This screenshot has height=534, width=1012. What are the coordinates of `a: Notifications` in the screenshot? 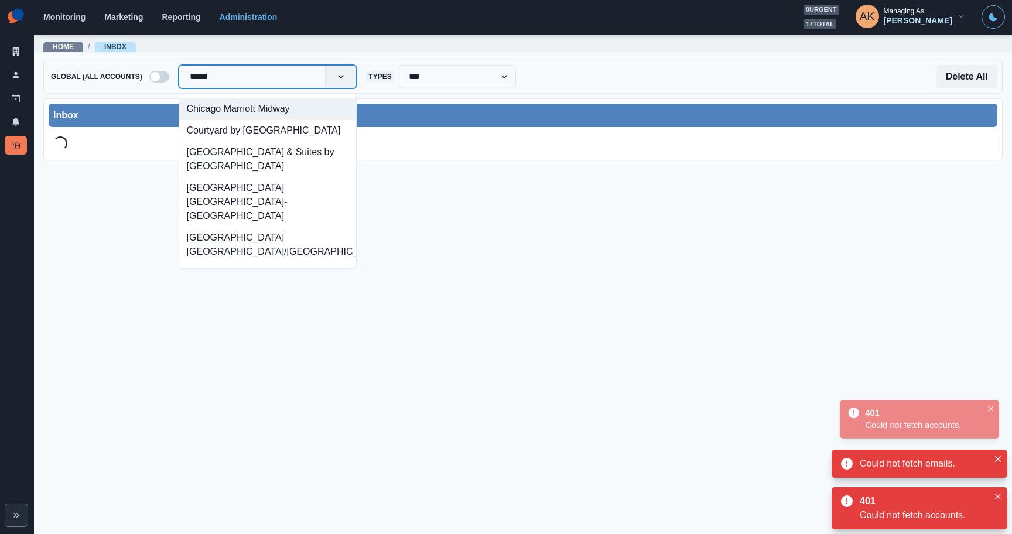 It's located at (16, 122).